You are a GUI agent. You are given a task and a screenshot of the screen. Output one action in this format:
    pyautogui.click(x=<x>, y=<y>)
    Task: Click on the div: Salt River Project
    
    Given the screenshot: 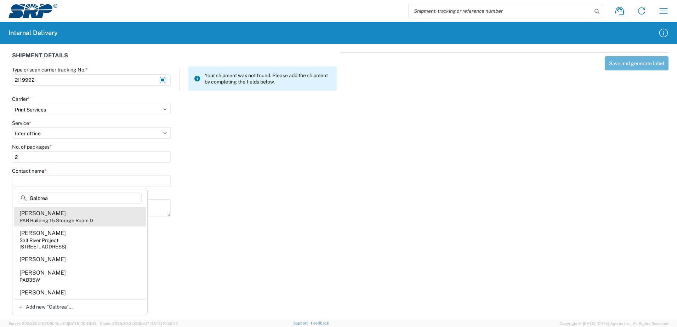 What is the action you would take?
    pyautogui.click(x=39, y=240)
    